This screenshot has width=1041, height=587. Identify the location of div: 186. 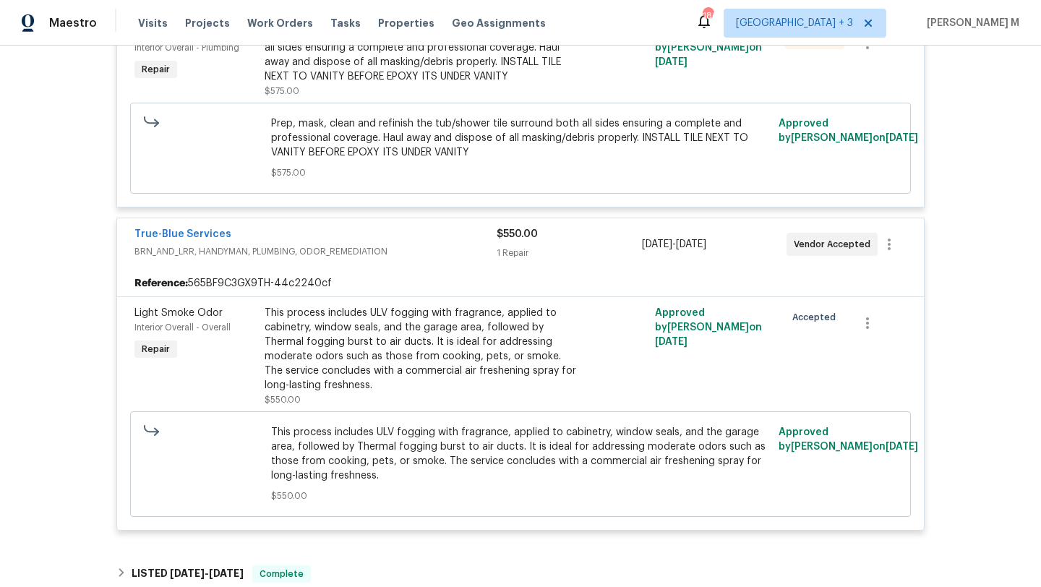
(708, 16).